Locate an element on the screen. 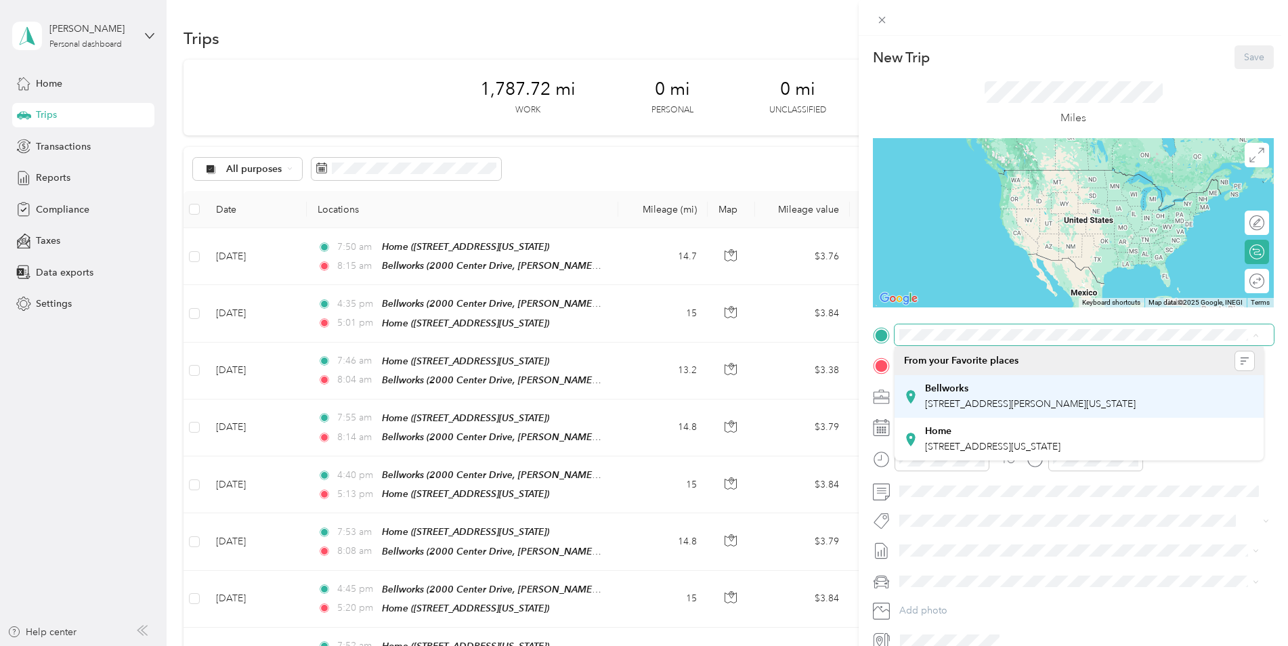 This screenshot has width=1288, height=646. span: Map data ©2025 Google, INEGI is located at coordinates (1195, 302).